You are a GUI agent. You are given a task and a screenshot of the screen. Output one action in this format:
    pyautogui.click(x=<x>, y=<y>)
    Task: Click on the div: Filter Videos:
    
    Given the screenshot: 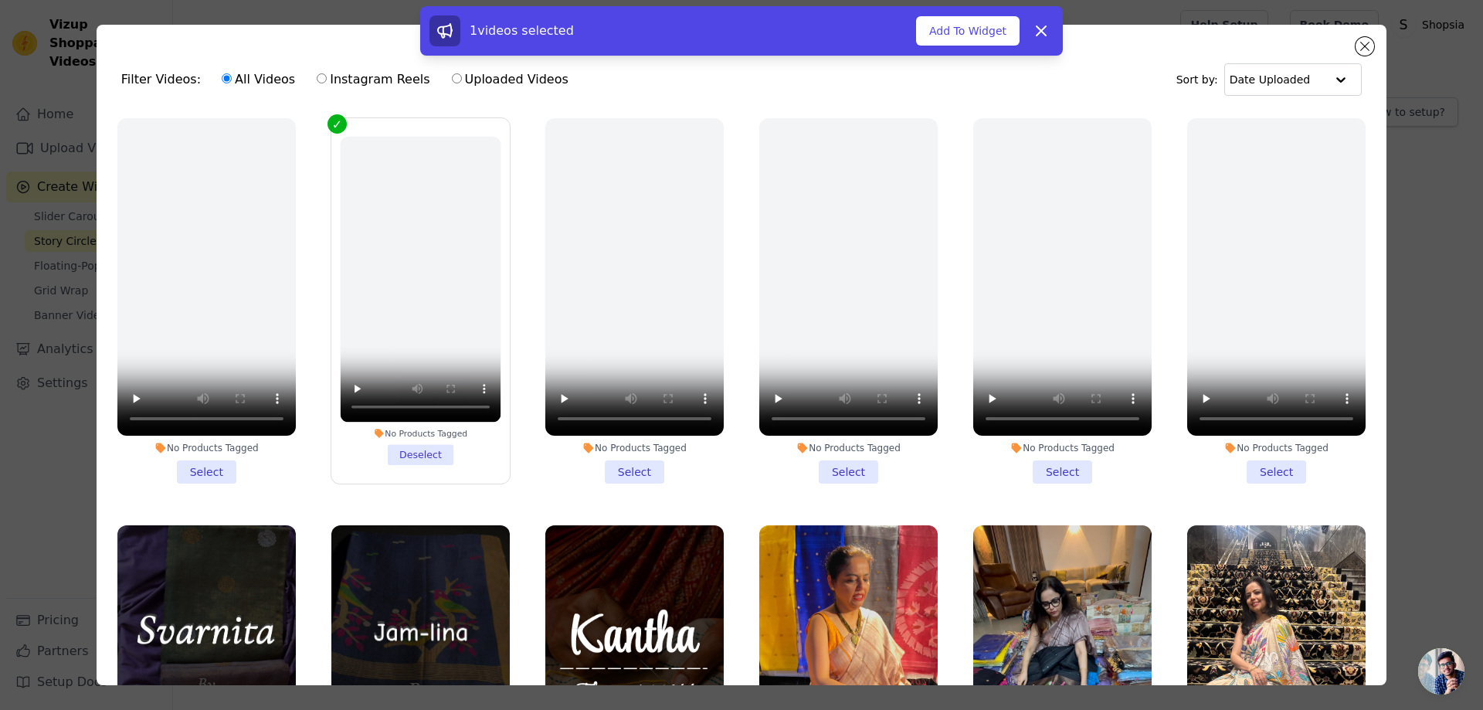 What is the action you would take?
    pyautogui.click(x=349, y=80)
    